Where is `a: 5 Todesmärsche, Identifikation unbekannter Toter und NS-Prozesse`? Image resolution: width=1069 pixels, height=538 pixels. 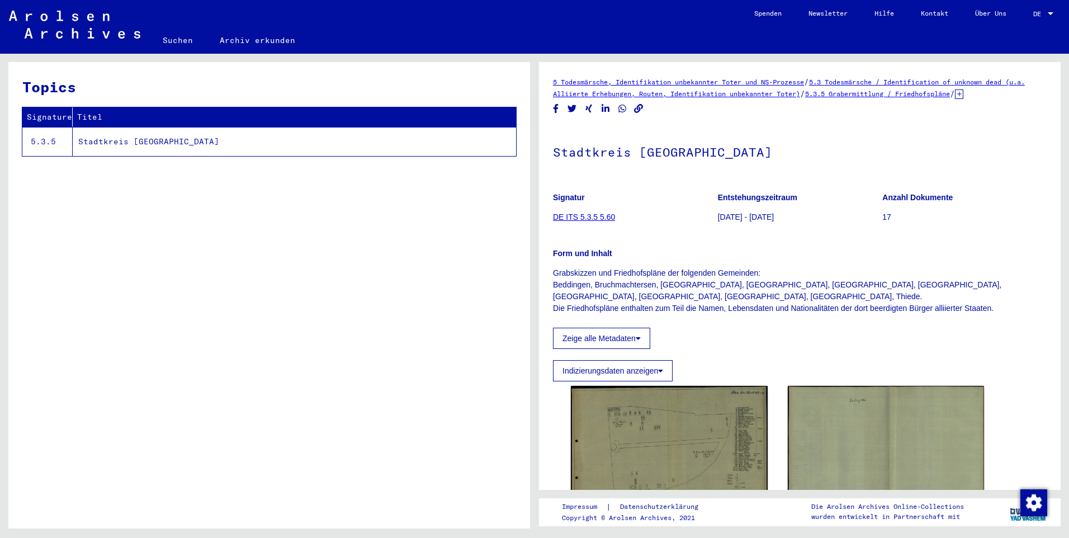 a: 5 Todesmärsche, Identifikation unbekannter Toter und NS-Prozesse is located at coordinates (678, 82).